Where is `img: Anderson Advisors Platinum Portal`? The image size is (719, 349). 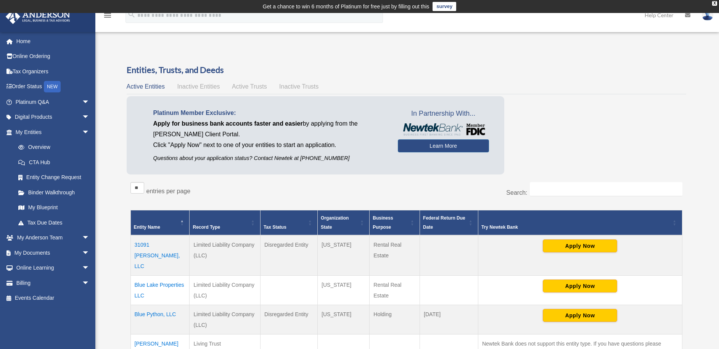
img: Anderson Advisors Platinum Portal is located at coordinates (38, 16).